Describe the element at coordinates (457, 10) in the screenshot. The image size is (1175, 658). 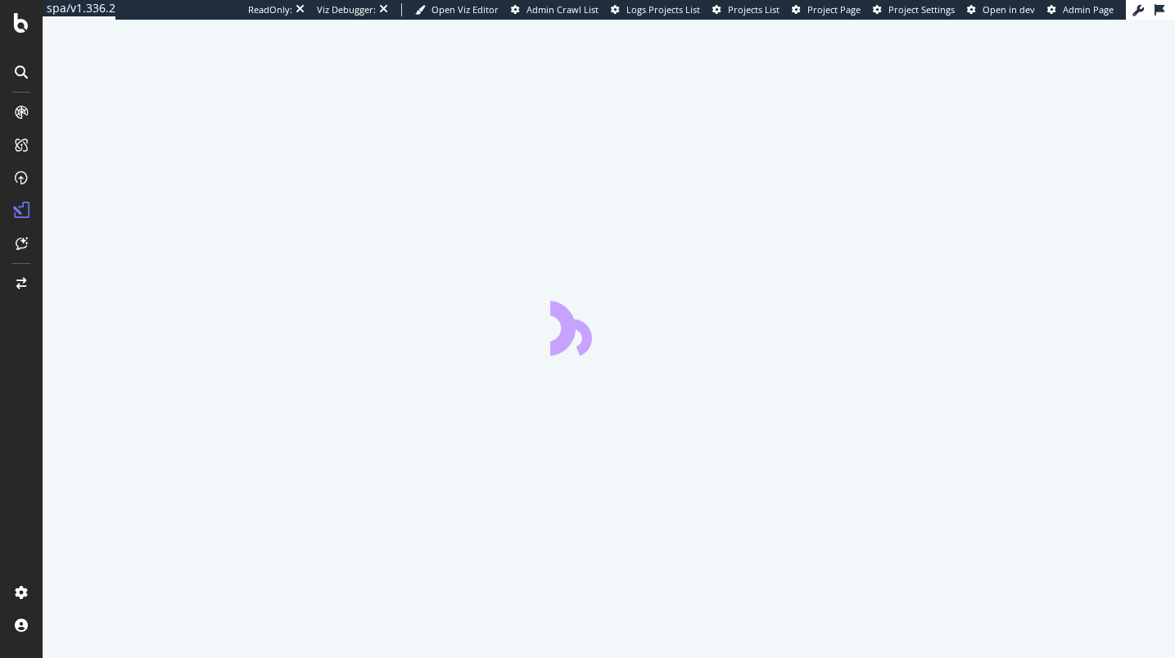
I see `a: Open Viz Editor` at that location.